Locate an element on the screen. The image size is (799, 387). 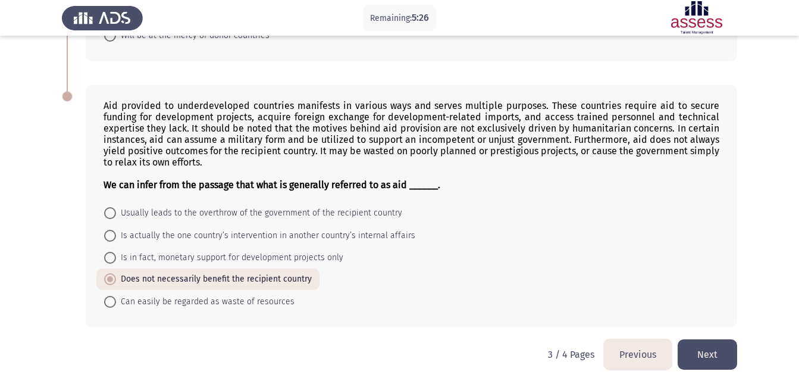
span: Can easily be regarded as waste of resources is located at coordinates (205, 302).